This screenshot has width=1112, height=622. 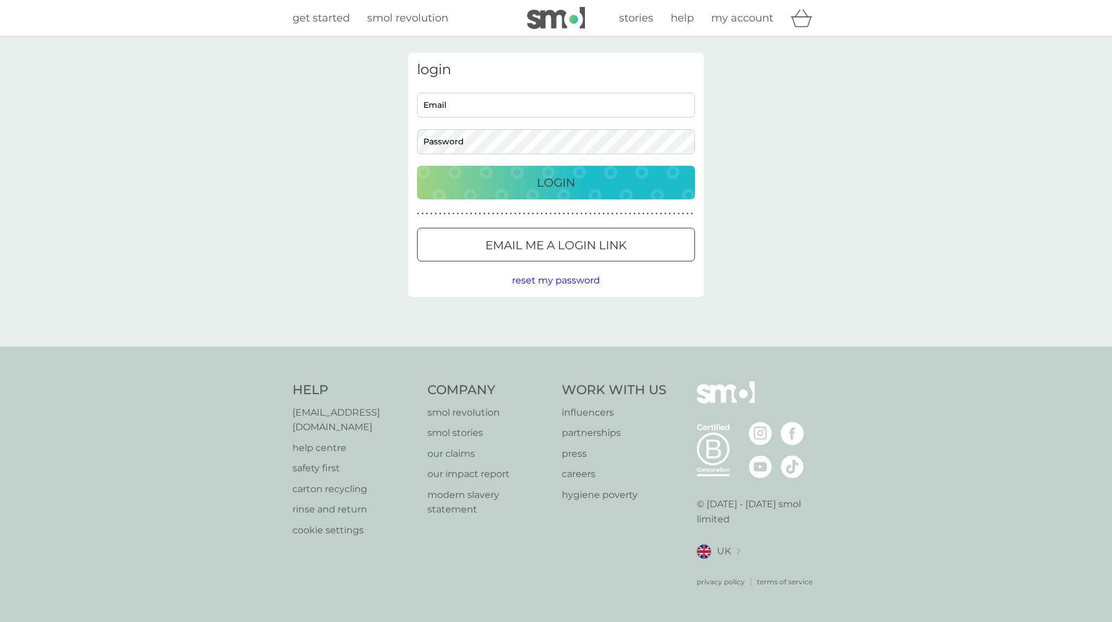 What do you see at coordinates (321, 18) in the screenshot?
I see `a: get started` at bounding box center [321, 18].